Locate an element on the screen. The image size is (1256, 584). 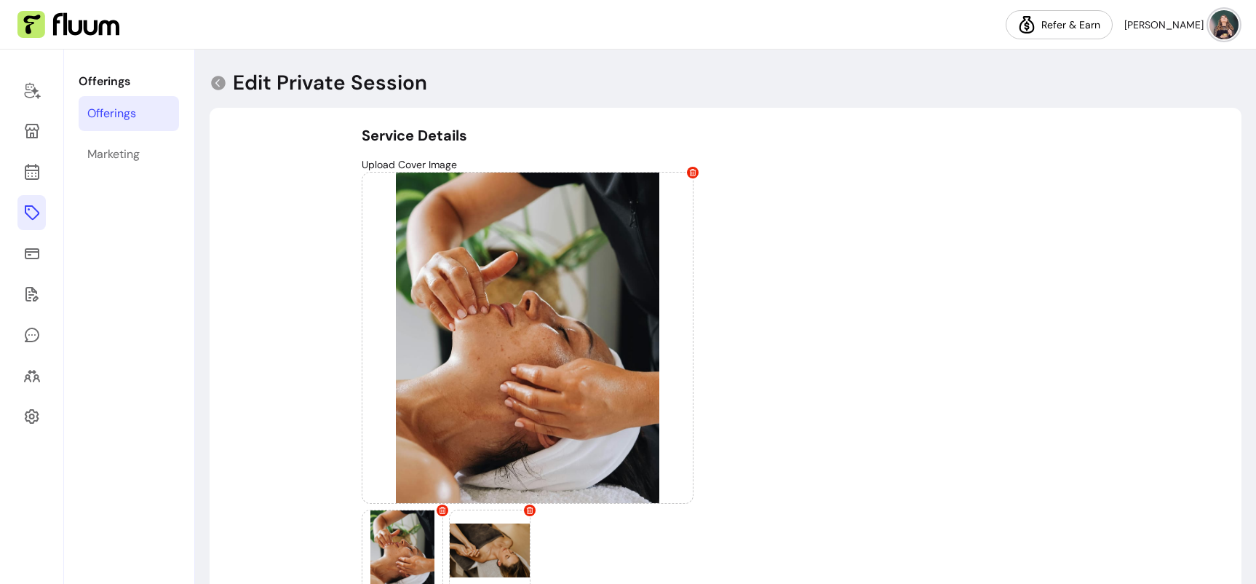
div: Provider image 1 is located at coordinates (528, 338).